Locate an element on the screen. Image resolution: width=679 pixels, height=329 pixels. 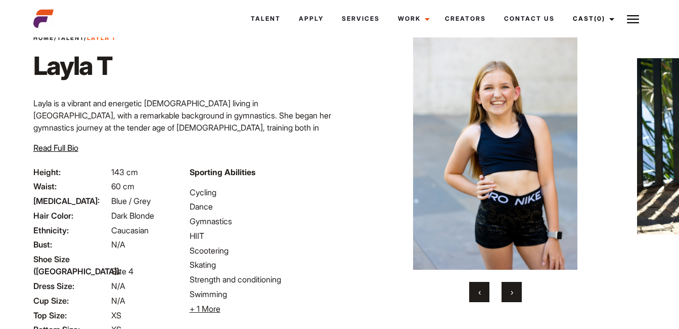
span: 143 cm is located at coordinates (124, 172).